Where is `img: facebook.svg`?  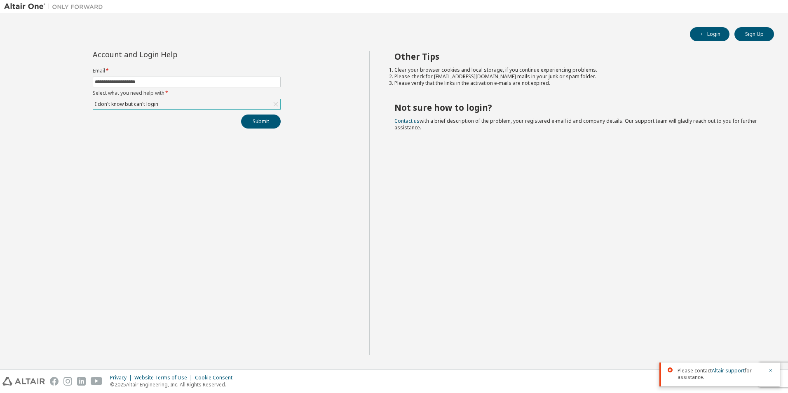 img: facebook.svg is located at coordinates (54, 381).